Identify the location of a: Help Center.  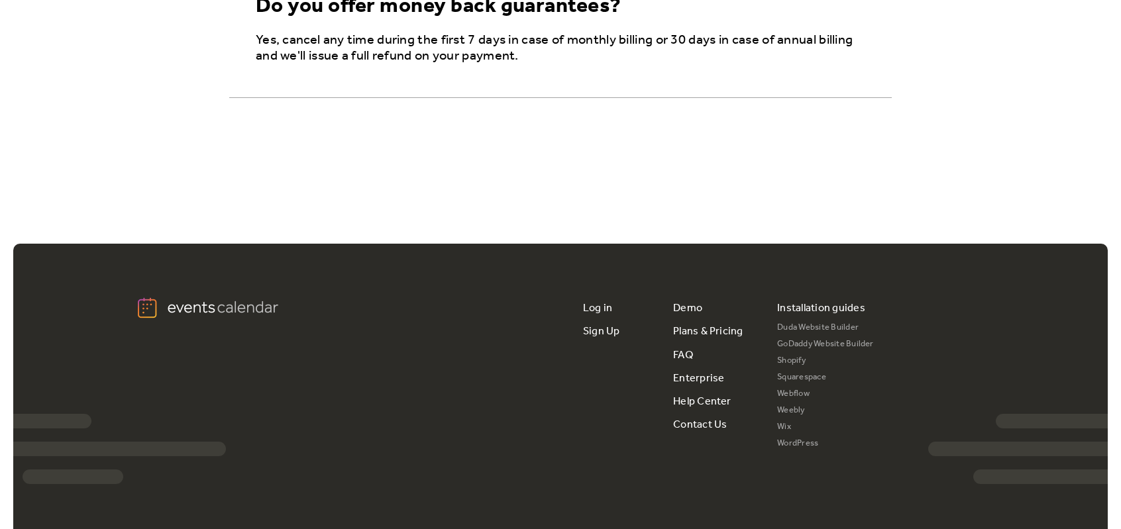
(702, 402).